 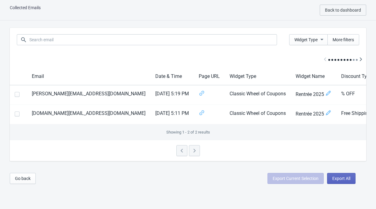 What do you see at coordinates (343, 40) in the screenshot?
I see `span: More filters` at bounding box center [343, 40].